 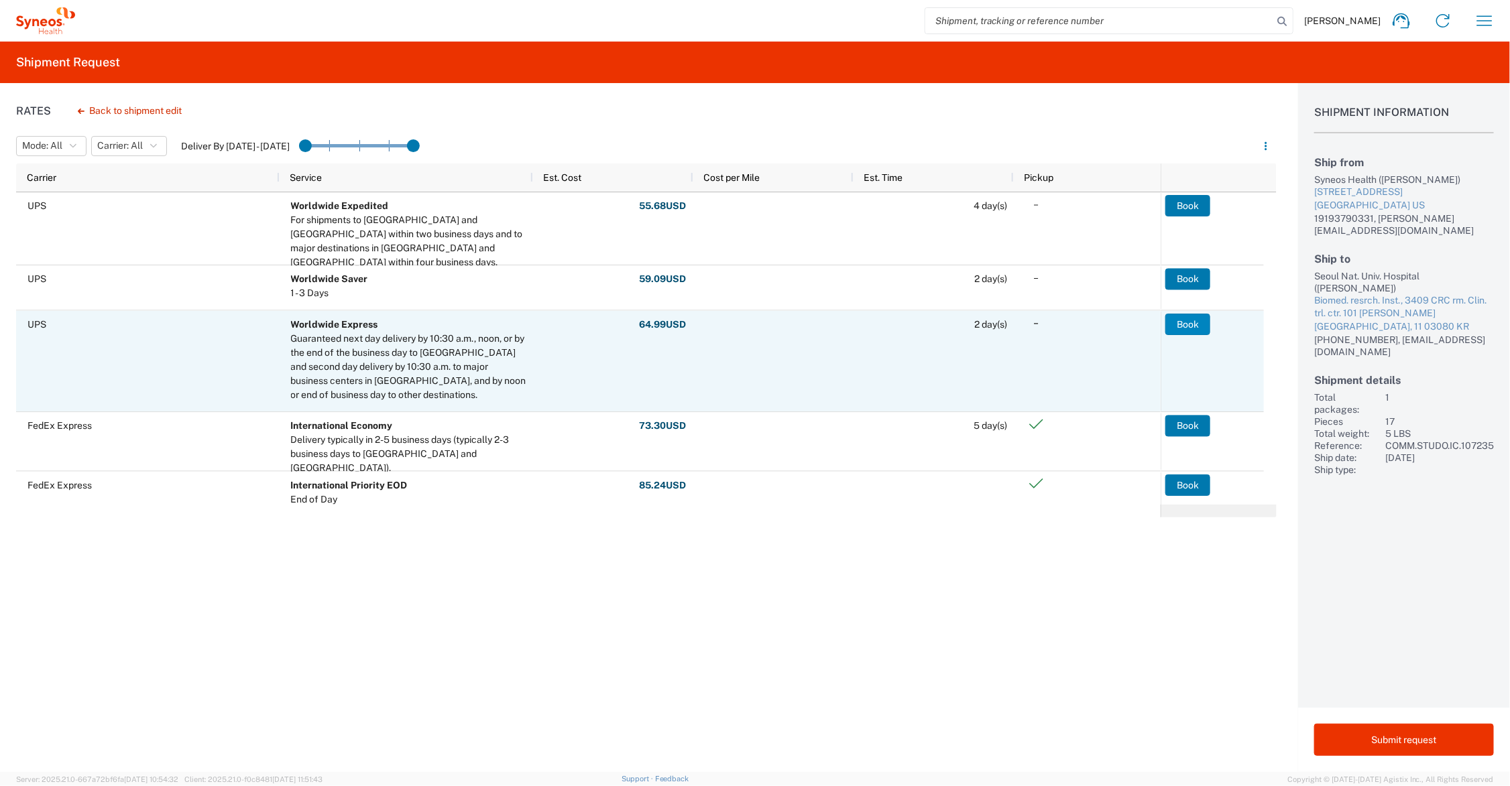 I want to click on span: 4 day(s), so click(x=991, y=206).